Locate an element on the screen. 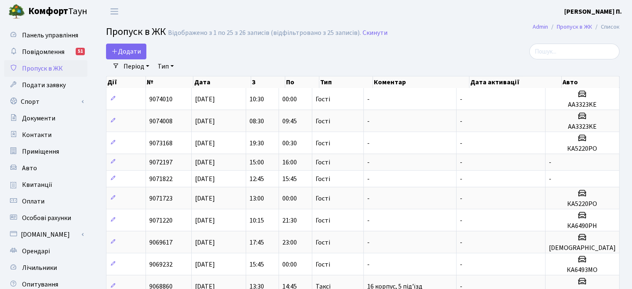  span: 9074008 is located at coordinates (161, 121).